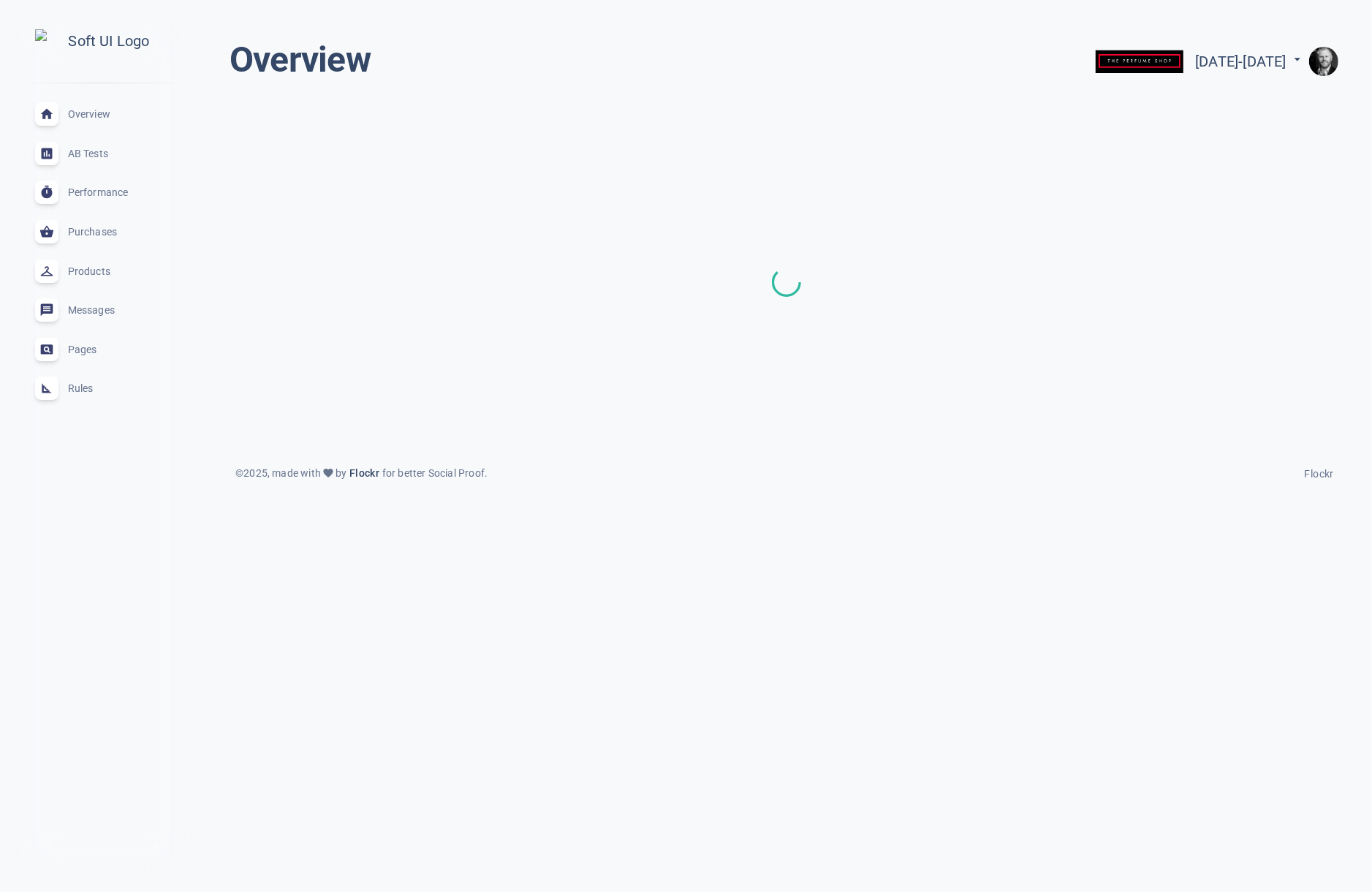 The height and width of the screenshot is (892, 1372). I want to click on a: Messages, so click(103, 310).